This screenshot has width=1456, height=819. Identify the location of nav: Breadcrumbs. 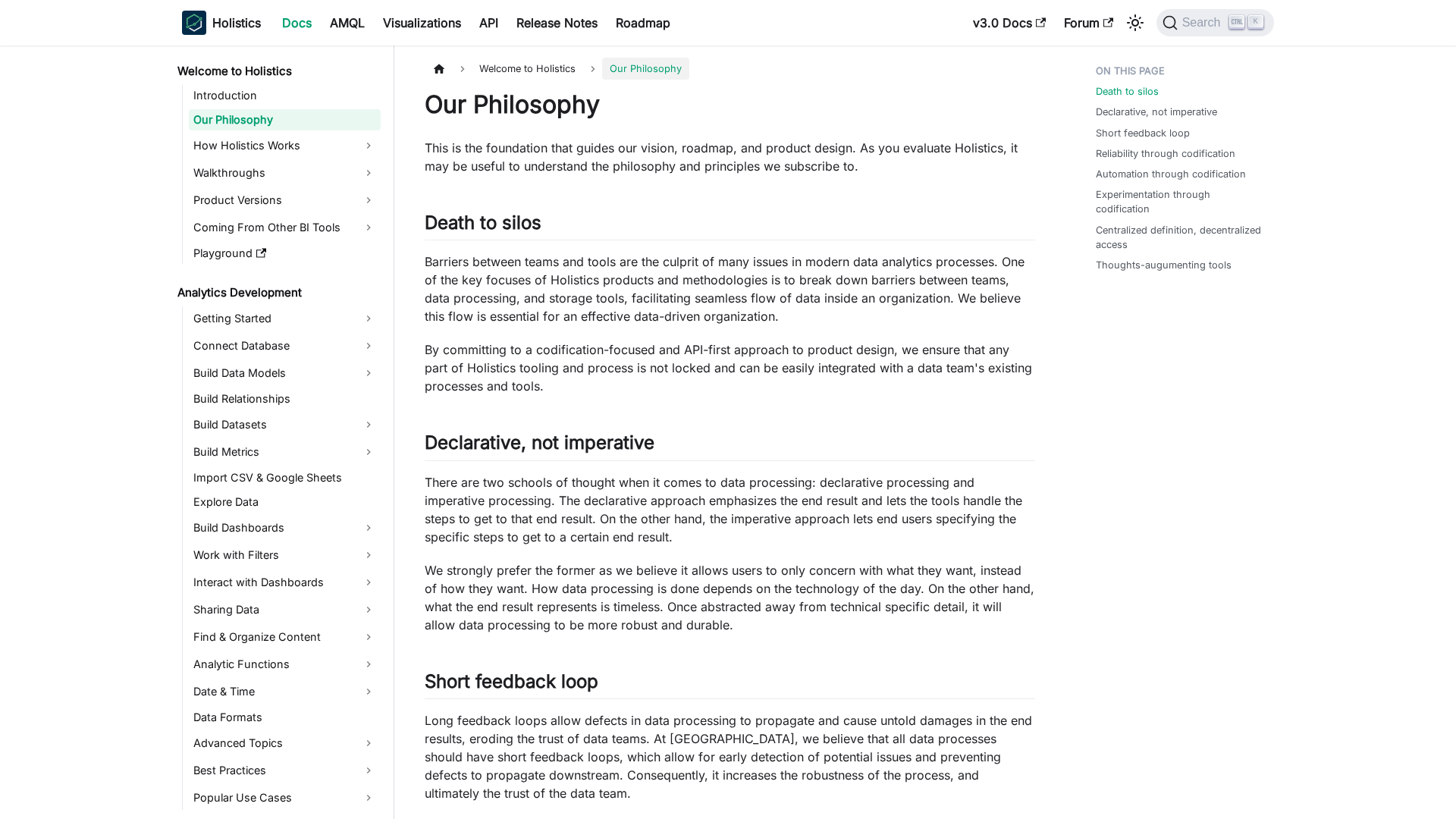
(730, 68).